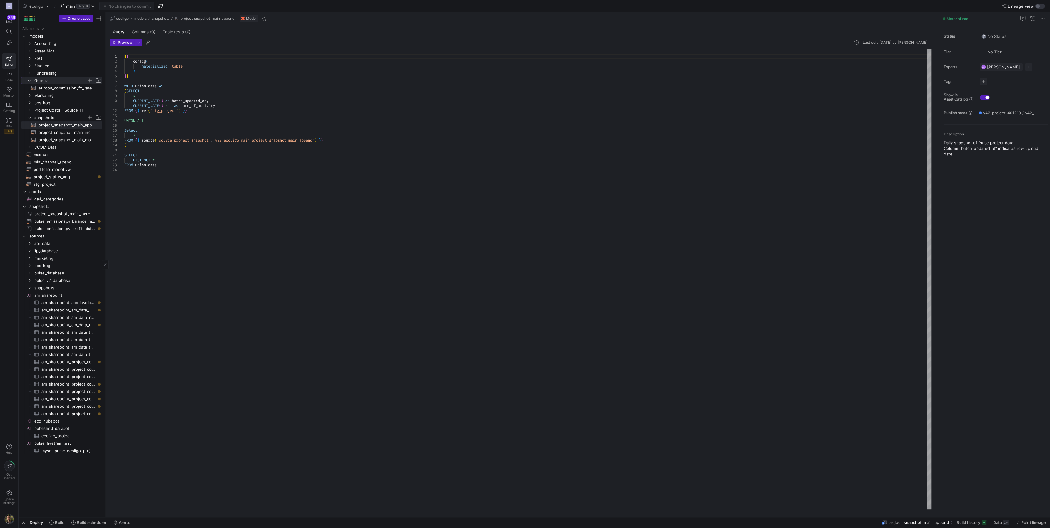 The image size is (1050, 528). Describe the element at coordinates (78, 6) in the screenshot. I see `button: maindefault` at that location.